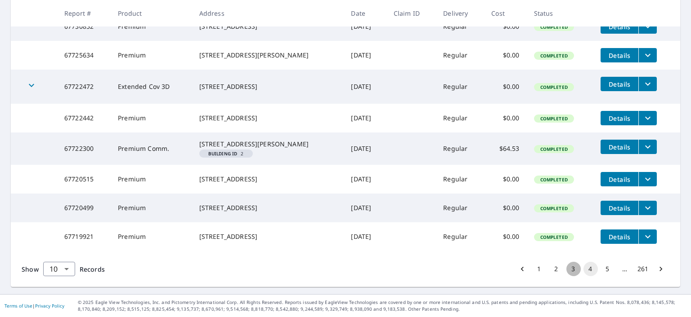 This screenshot has height=317, width=691. I want to click on td: 67725634, so click(84, 55).